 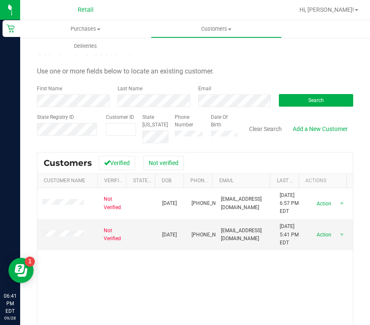 What do you see at coordinates (166, 181) in the screenshot?
I see `a: DOB` at bounding box center [166, 181].